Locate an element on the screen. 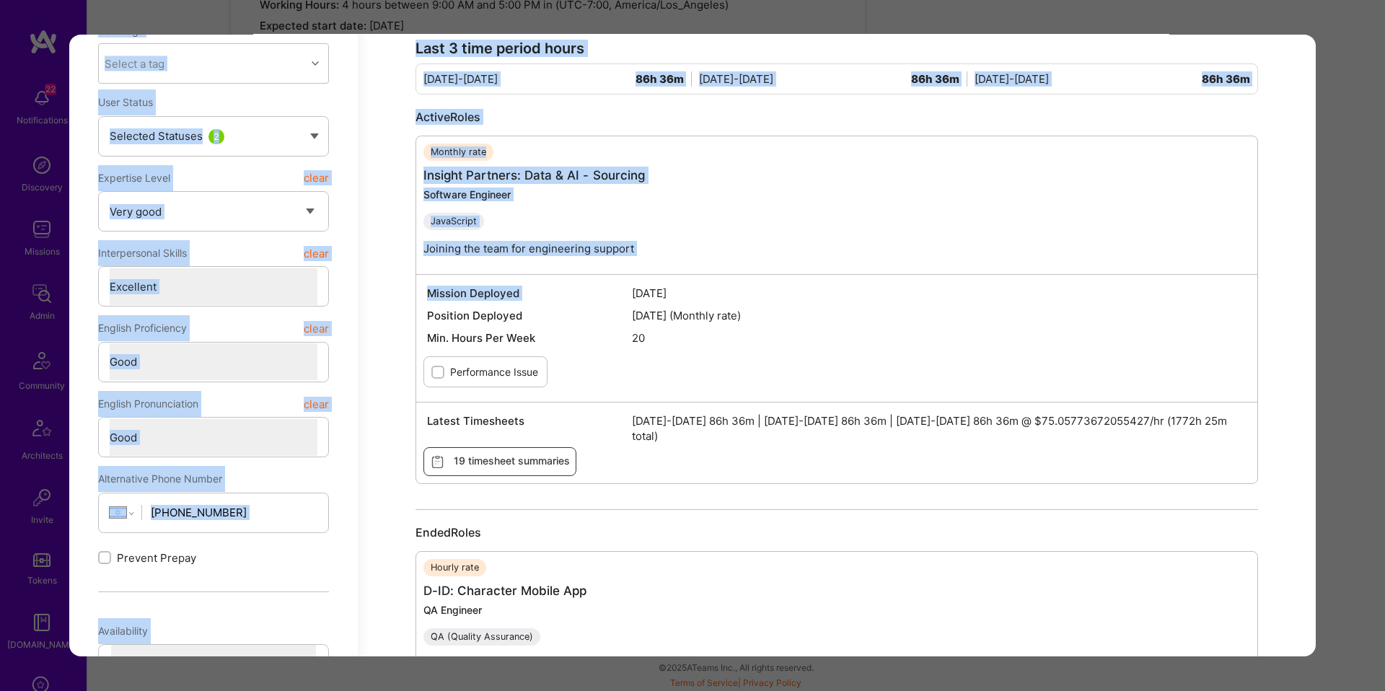  span: Latest Timesheets is located at coordinates (530, 429).